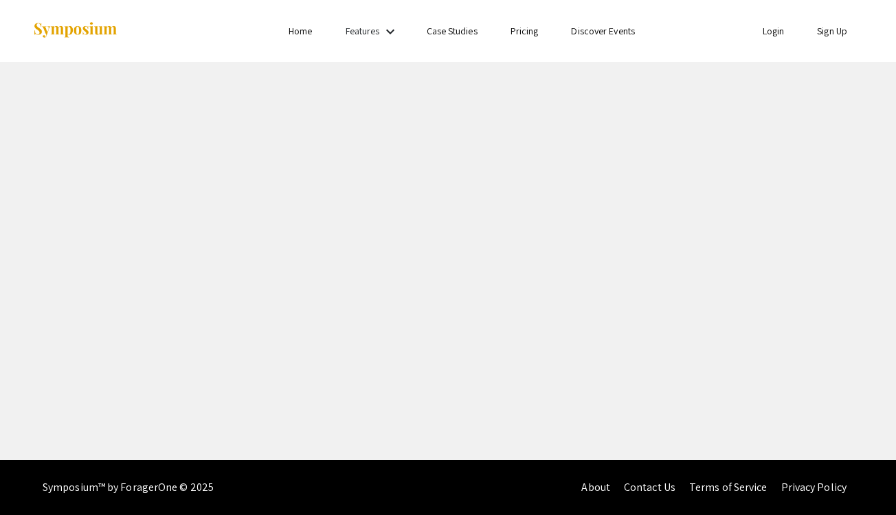 The height and width of the screenshot is (515, 896). What do you see at coordinates (75, 30) in the screenshot?
I see `img: Symposium by ForagerOne` at bounding box center [75, 30].